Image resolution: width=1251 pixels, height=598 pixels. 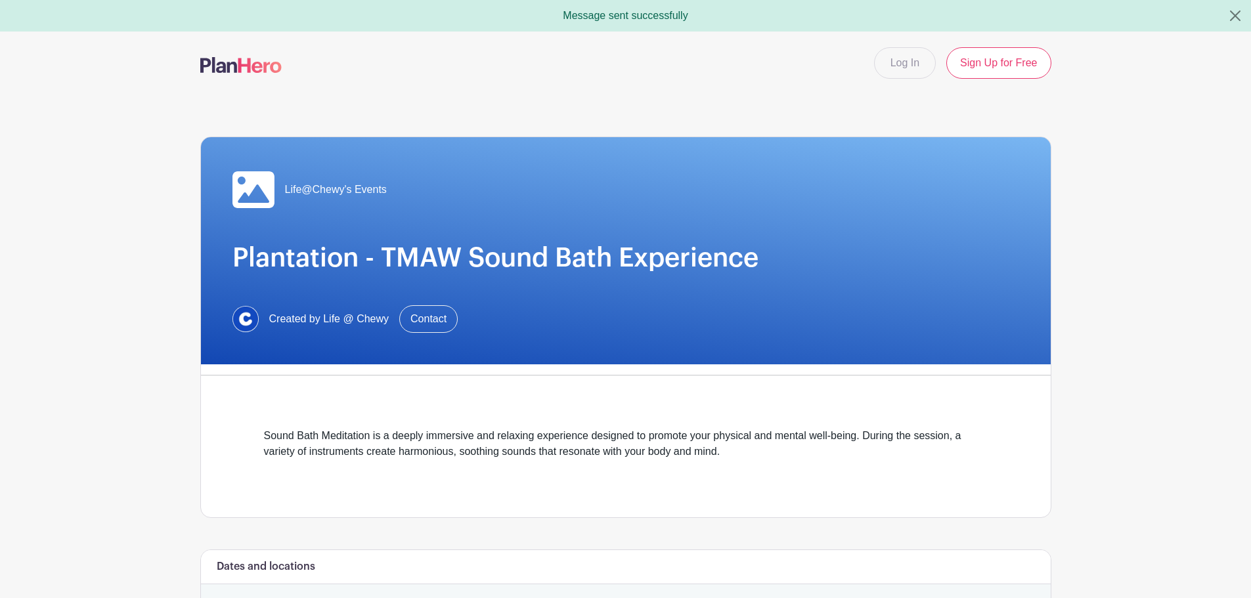 What do you see at coordinates (626, 258) in the screenshot?
I see `h1: Plantation - TMAW Sound Bath Experience` at bounding box center [626, 258].